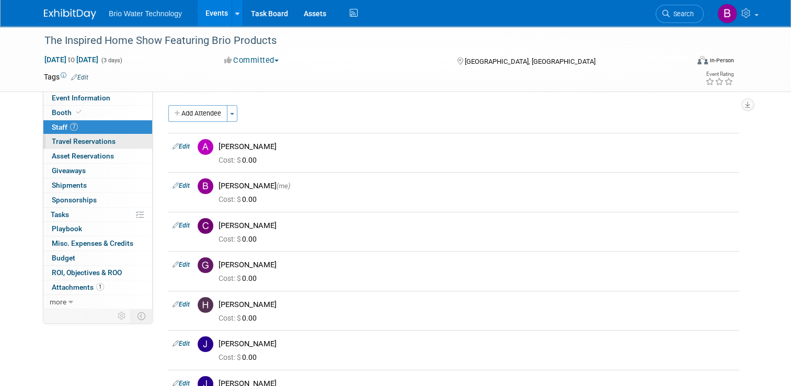 The height and width of the screenshot is (386, 791). What do you see at coordinates (98, 112) in the screenshot?
I see `a: Booth` at bounding box center [98, 112].